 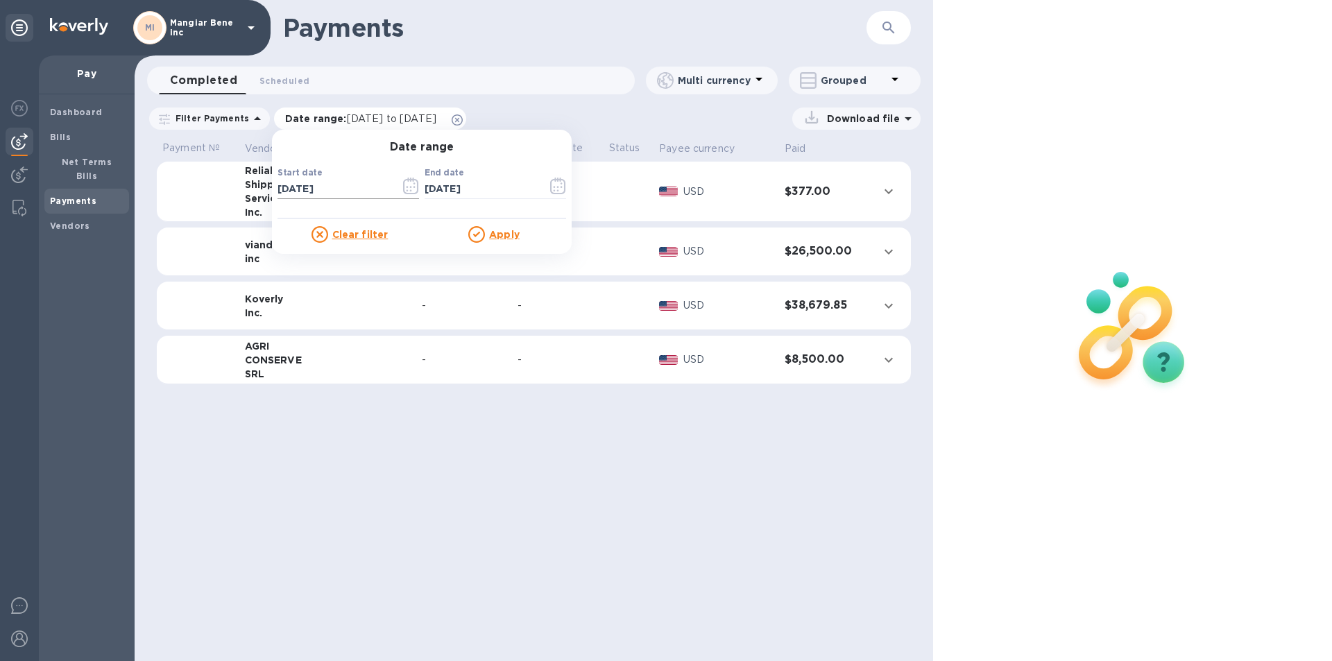 I want to click on b: Net Terms Bills, so click(x=87, y=169).